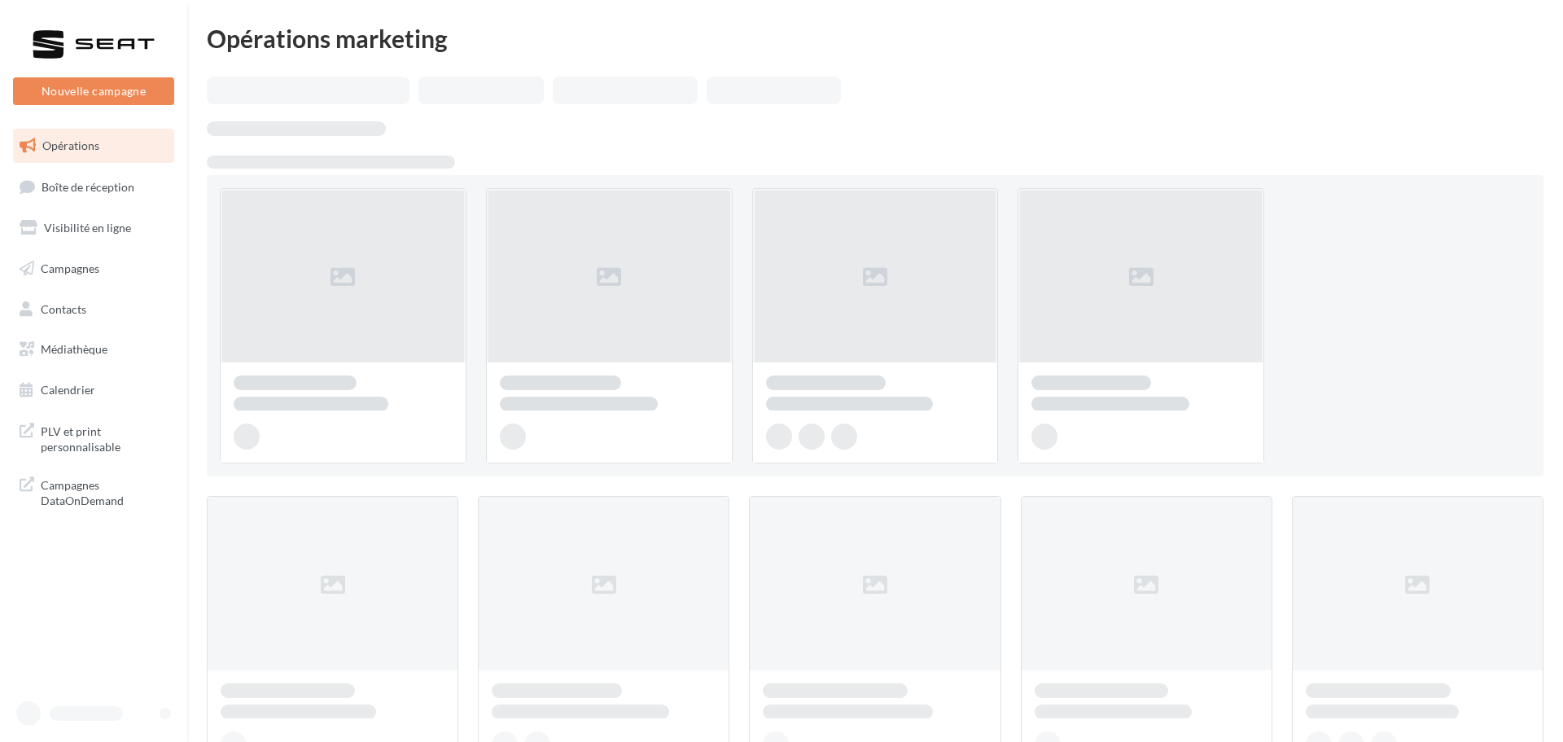 The width and height of the screenshot is (1563, 742). Describe the element at coordinates (94, 146) in the screenshot. I see `a: Opérations` at that location.